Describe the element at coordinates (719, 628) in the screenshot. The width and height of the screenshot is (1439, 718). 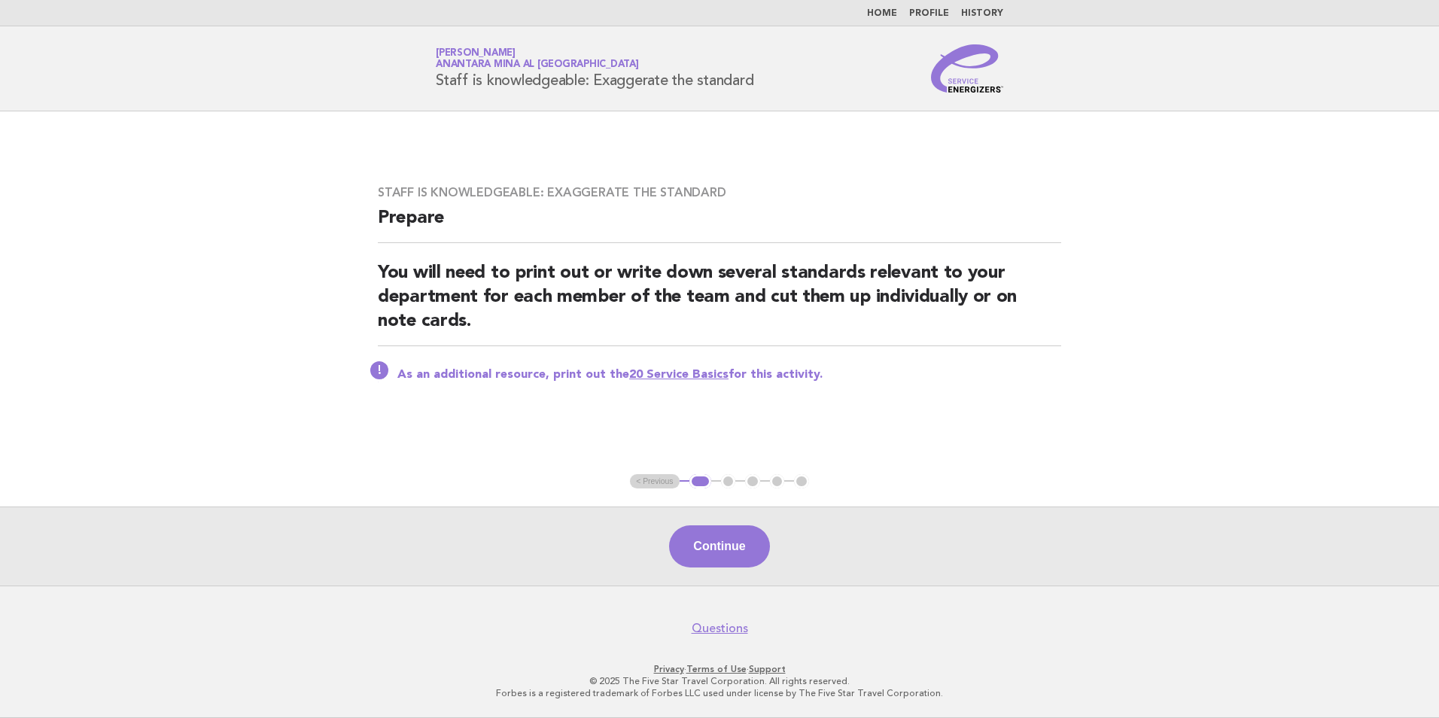
I see `a: Questions` at that location.